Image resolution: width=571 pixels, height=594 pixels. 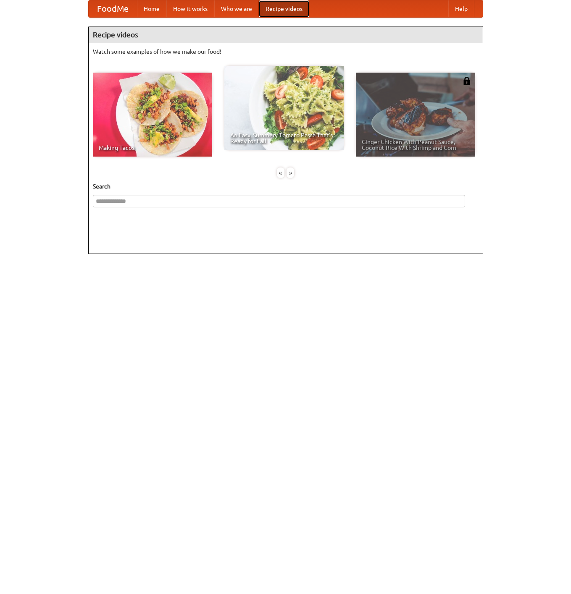 I want to click on a: Recipe videos, so click(x=284, y=9).